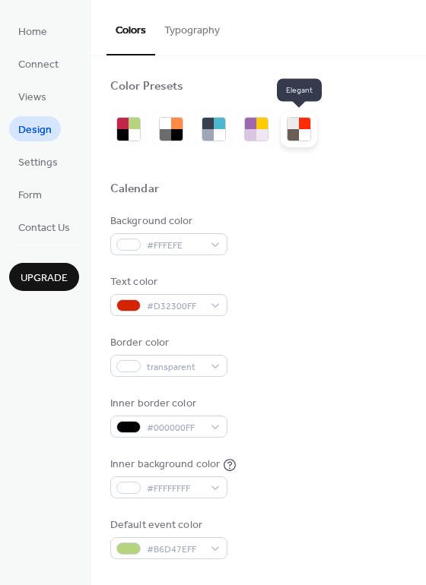 The width and height of the screenshot is (426, 585). What do you see at coordinates (38, 163) in the screenshot?
I see `span: Settings` at bounding box center [38, 163].